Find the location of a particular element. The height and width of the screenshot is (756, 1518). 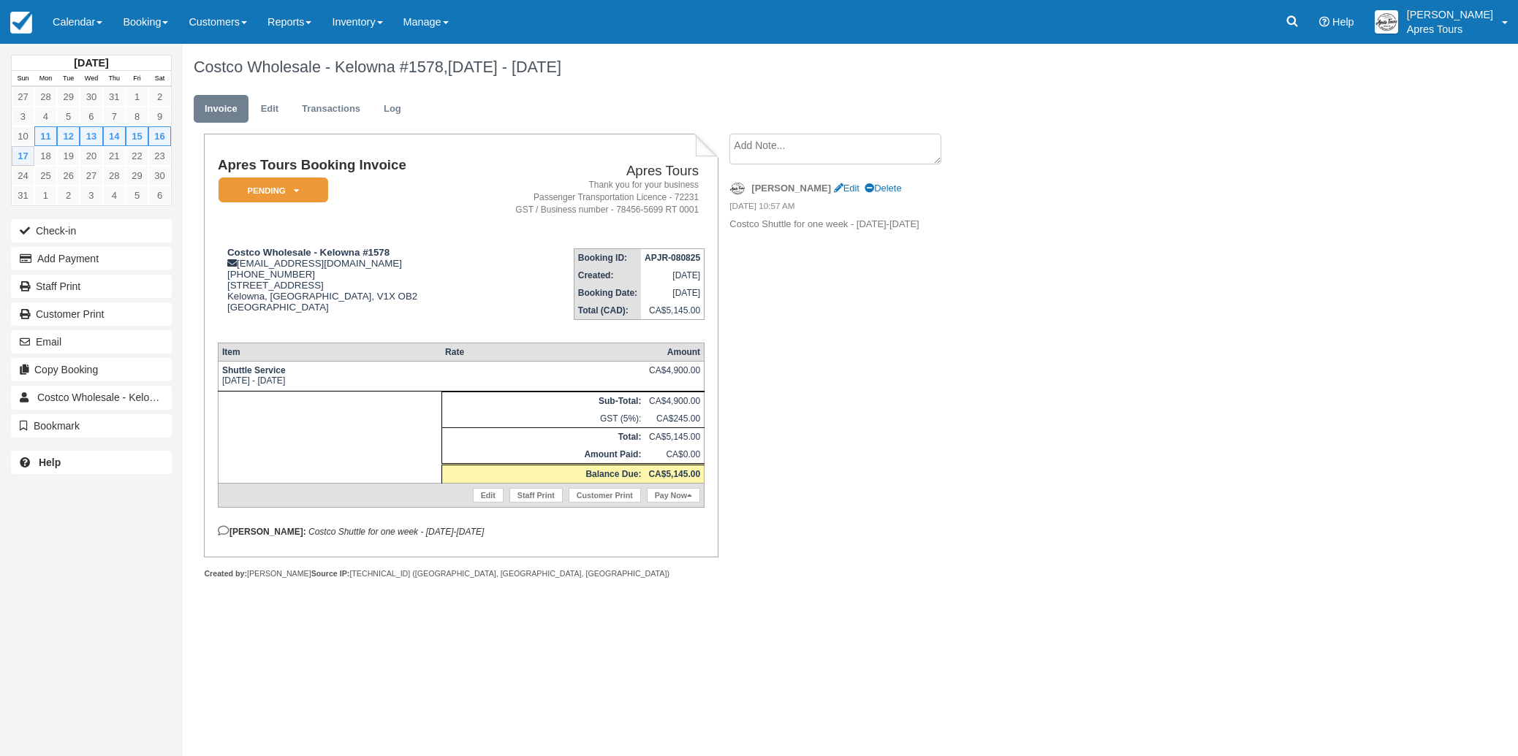

span: Costco Wholesale - Kelowna #1578 is located at coordinates (118, 398).